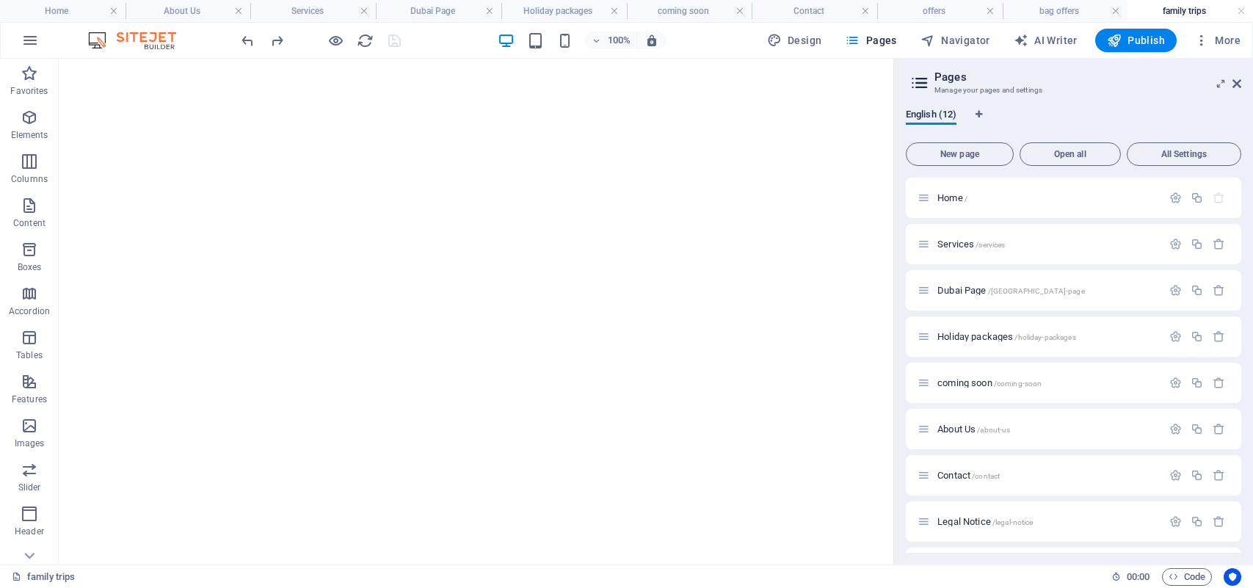 The height and width of the screenshot is (588, 1253). Describe the element at coordinates (1071, 154) in the screenshot. I see `button: Open all` at that location.